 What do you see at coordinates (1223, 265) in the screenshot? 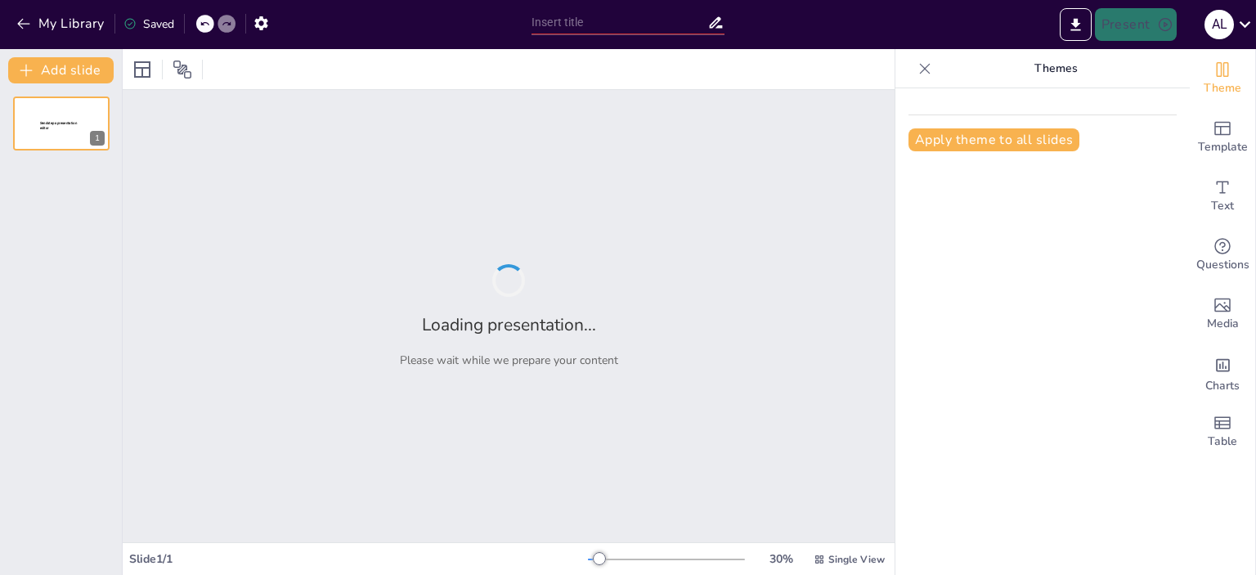
I see `span: Questions` at bounding box center [1223, 265].